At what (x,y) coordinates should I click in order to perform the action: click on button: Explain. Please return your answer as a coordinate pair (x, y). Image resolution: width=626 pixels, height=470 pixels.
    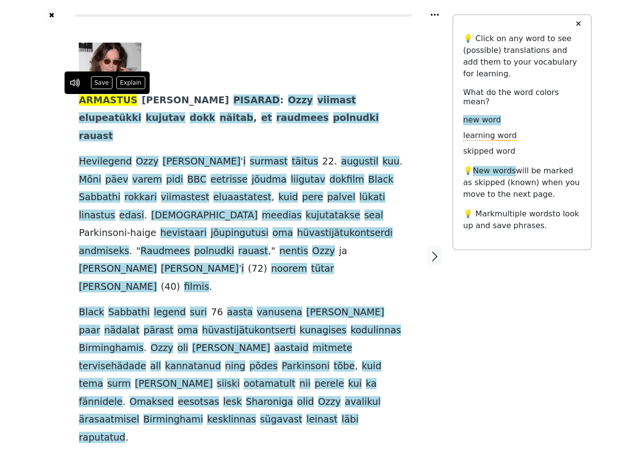
    Looking at the image, I should click on (131, 83).